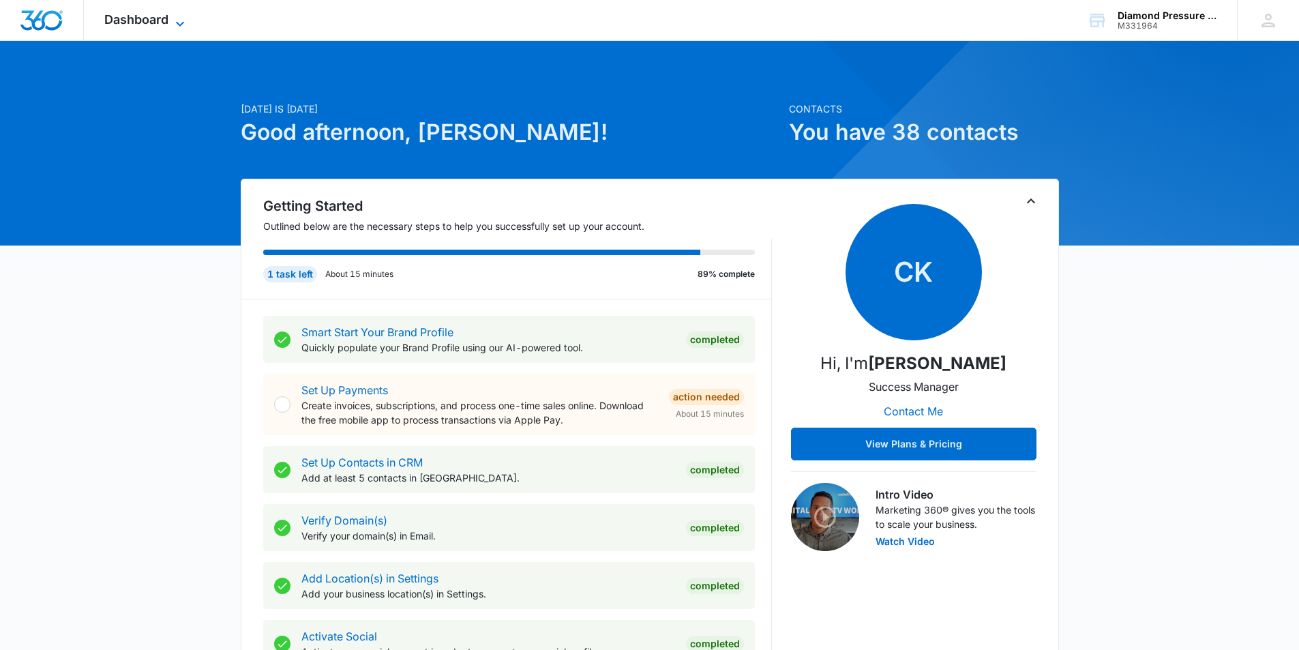  I want to click on p: Success Manager, so click(914, 387).